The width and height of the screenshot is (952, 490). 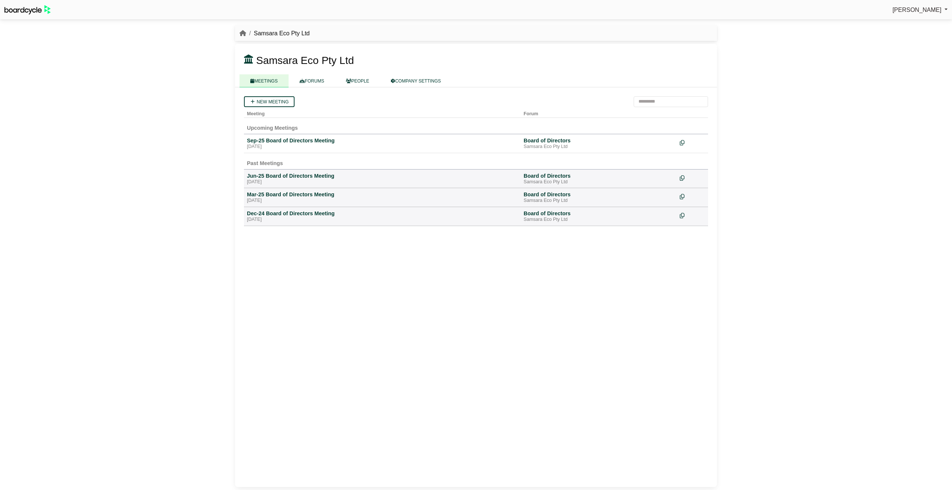 I want to click on div: Jun-25 Board of Directors Meeting, so click(x=382, y=176).